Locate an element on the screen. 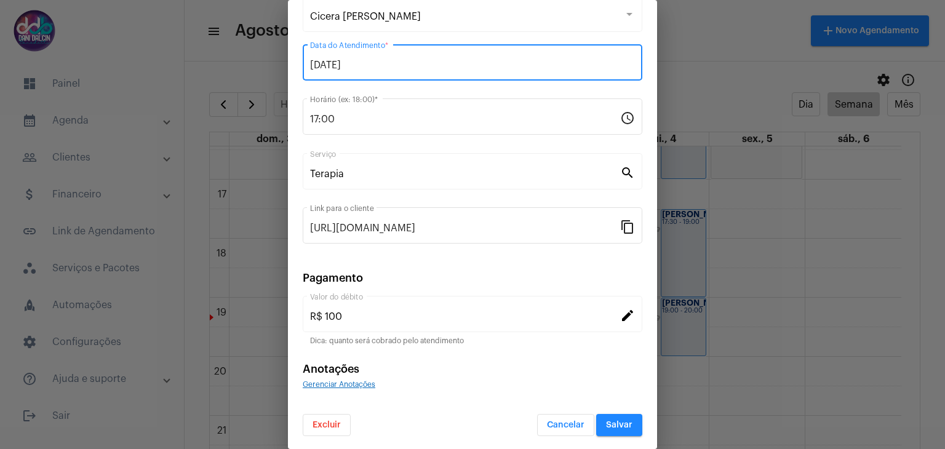  mat-icon: schedule is located at coordinates (628, 118).